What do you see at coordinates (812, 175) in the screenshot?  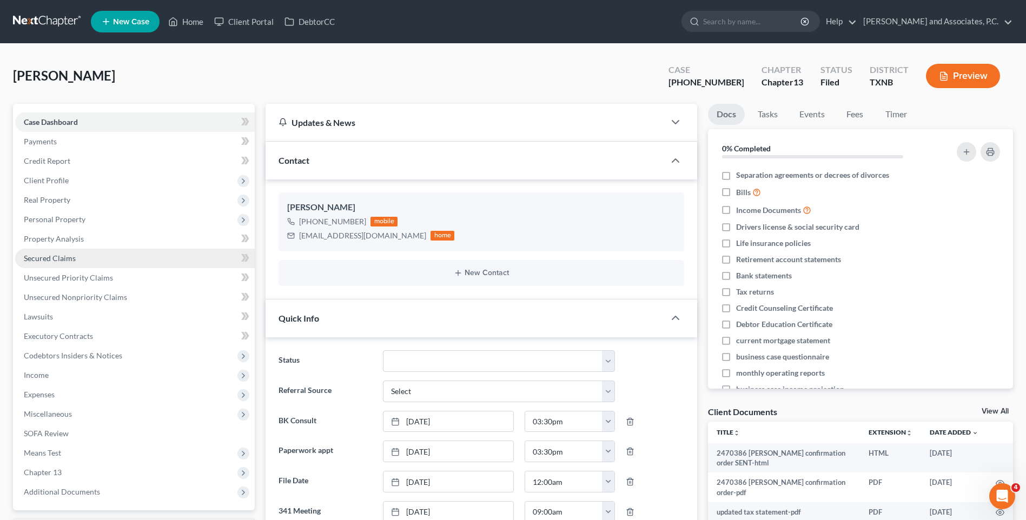 I see `span: Separation agreements or decrees of divorces` at bounding box center [812, 175].